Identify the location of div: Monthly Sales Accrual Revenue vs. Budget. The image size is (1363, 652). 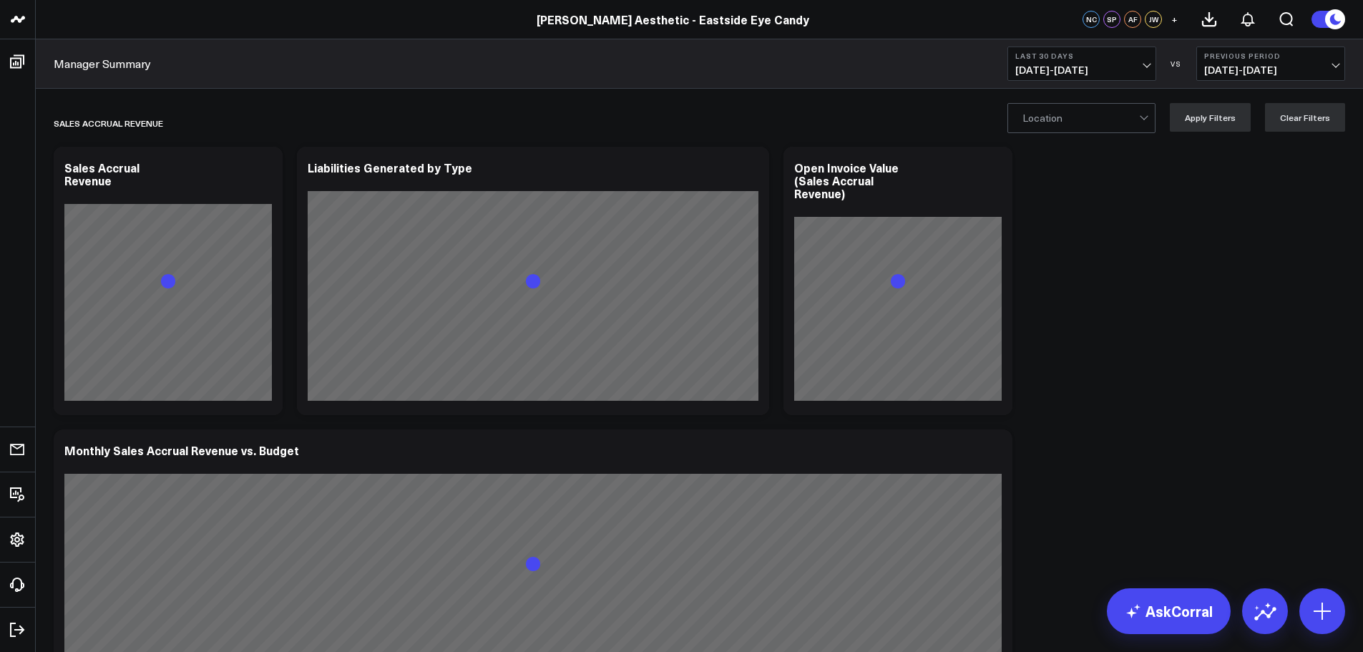
(182, 450).